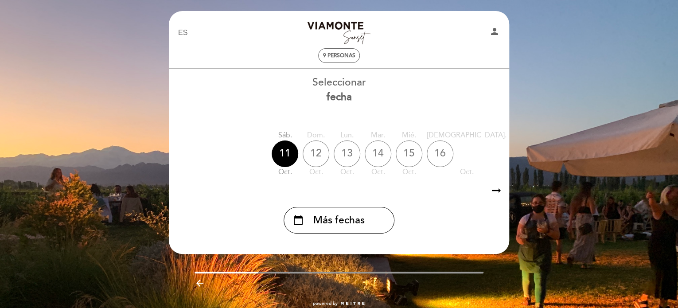 This screenshot has height=308, width=678. Describe the element at coordinates (325, 304) in the screenshot. I see `span: powered by` at that location.